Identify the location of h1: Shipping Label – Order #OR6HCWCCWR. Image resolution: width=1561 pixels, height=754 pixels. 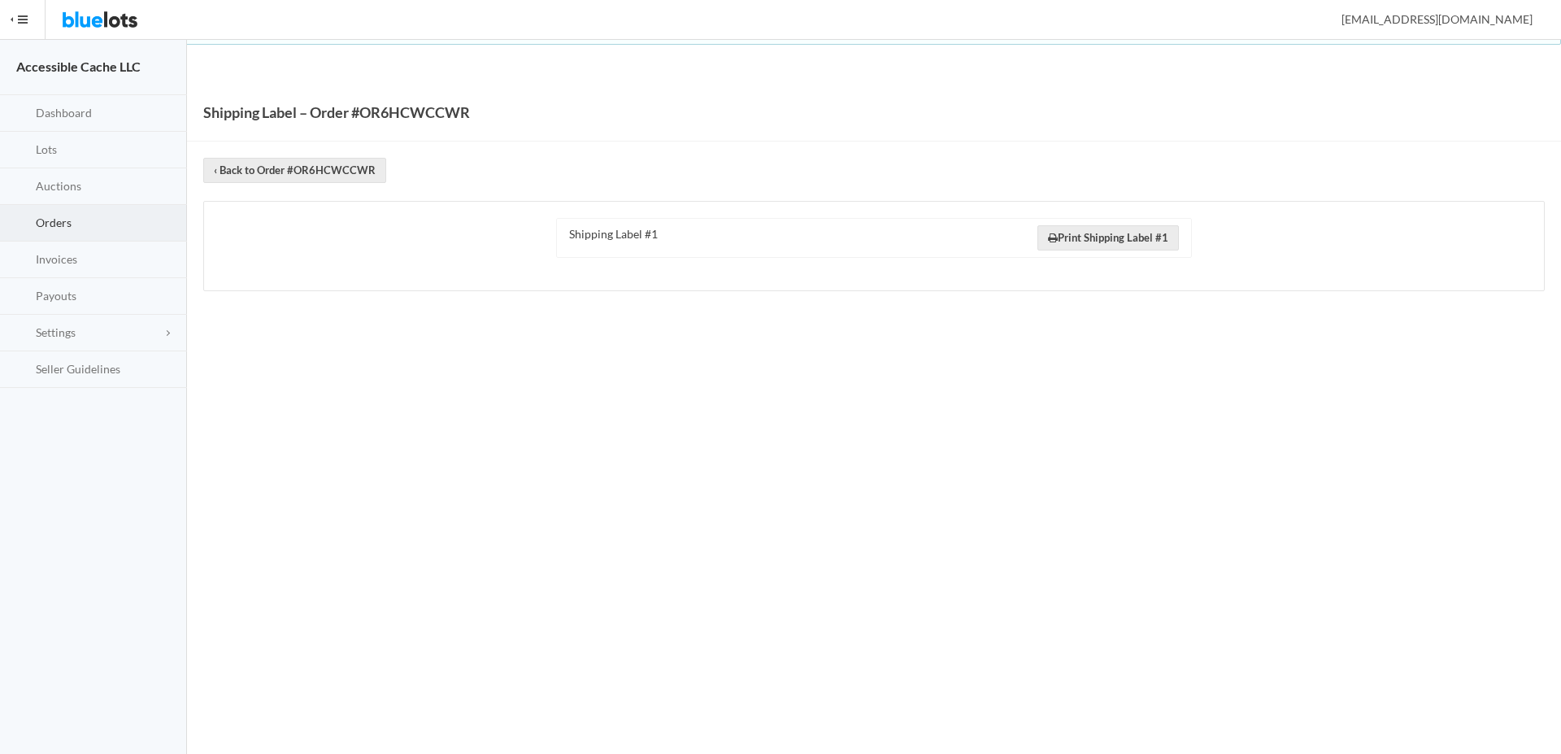
(337, 112).